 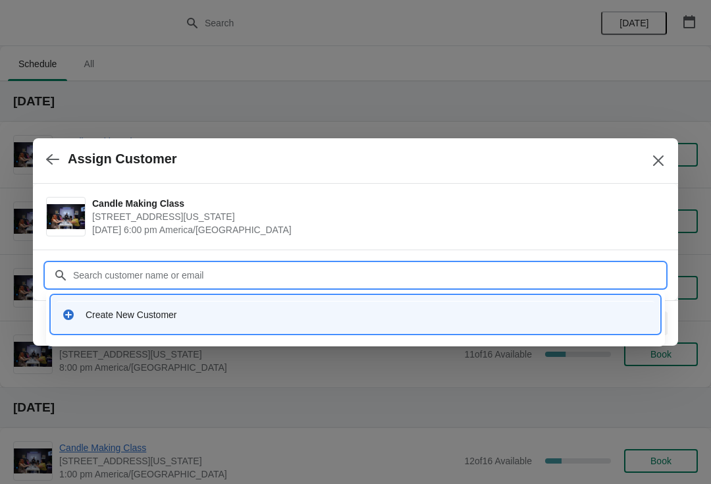 What do you see at coordinates (122, 159) in the screenshot?
I see `h2: Assign Customer` at bounding box center [122, 159].